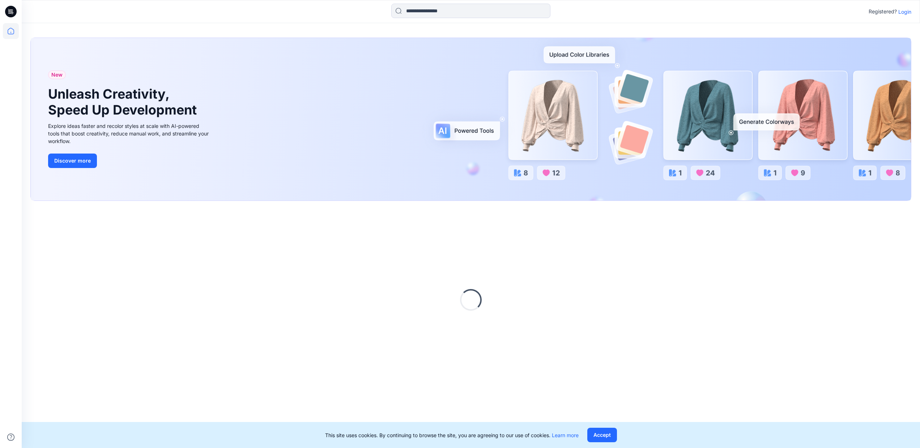 Image resolution: width=920 pixels, height=448 pixels. Describe the element at coordinates (452, 435) in the screenshot. I see `p: This site uses cookies. By continuing to browse the site, you are agreeing to our use of cookies.` at that location.